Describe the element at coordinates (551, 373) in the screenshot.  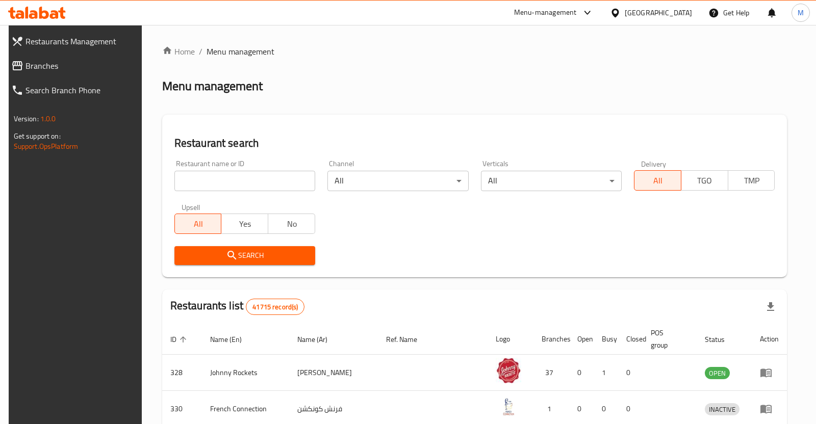
I see `td: 37` at that location.